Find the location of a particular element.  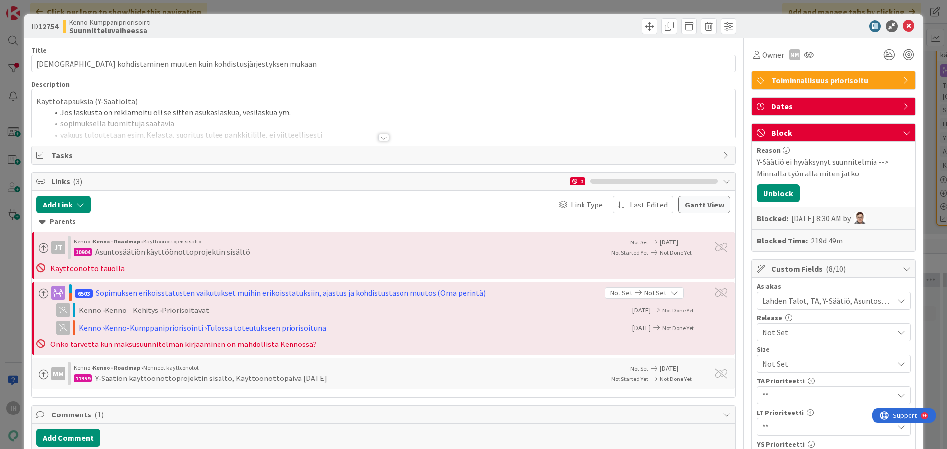

div: YS Prioriteetti is located at coordinates (833, 444).